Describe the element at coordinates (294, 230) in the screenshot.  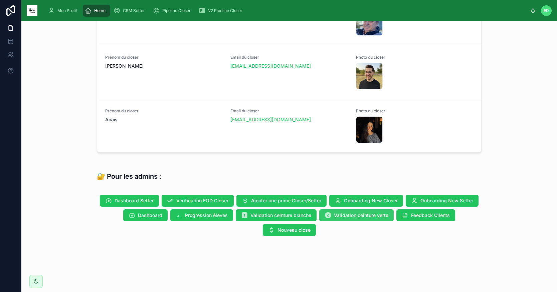
I see `span: Nouveau close` at that location.